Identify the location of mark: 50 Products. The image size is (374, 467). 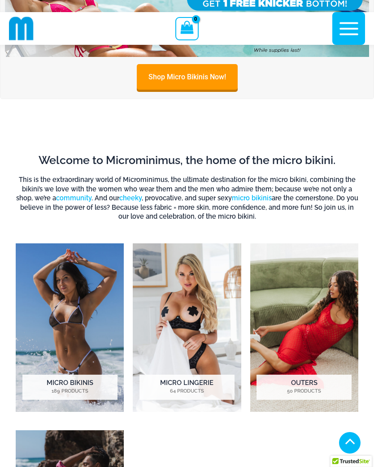
(304, 392).